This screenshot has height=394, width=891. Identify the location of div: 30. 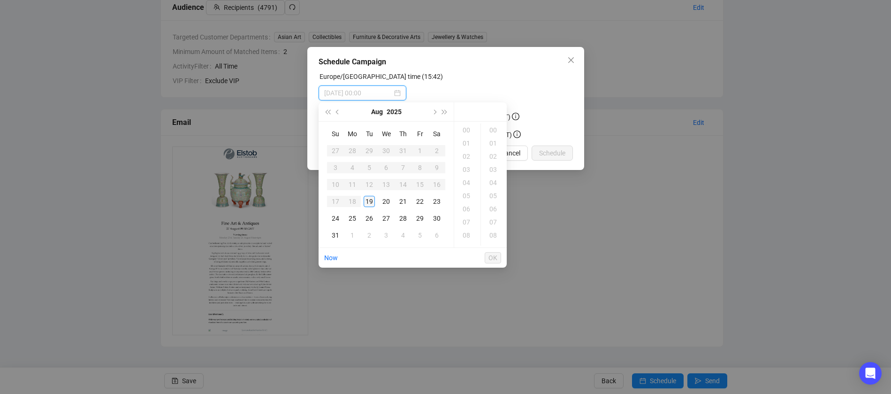
(437, 218).